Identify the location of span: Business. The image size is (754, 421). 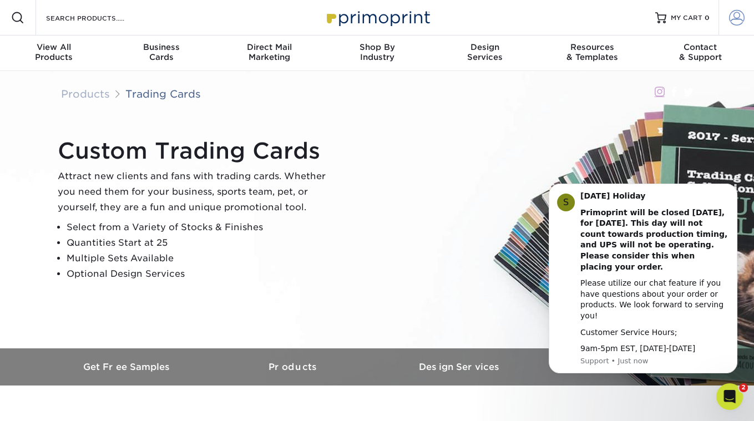
(162, 47).